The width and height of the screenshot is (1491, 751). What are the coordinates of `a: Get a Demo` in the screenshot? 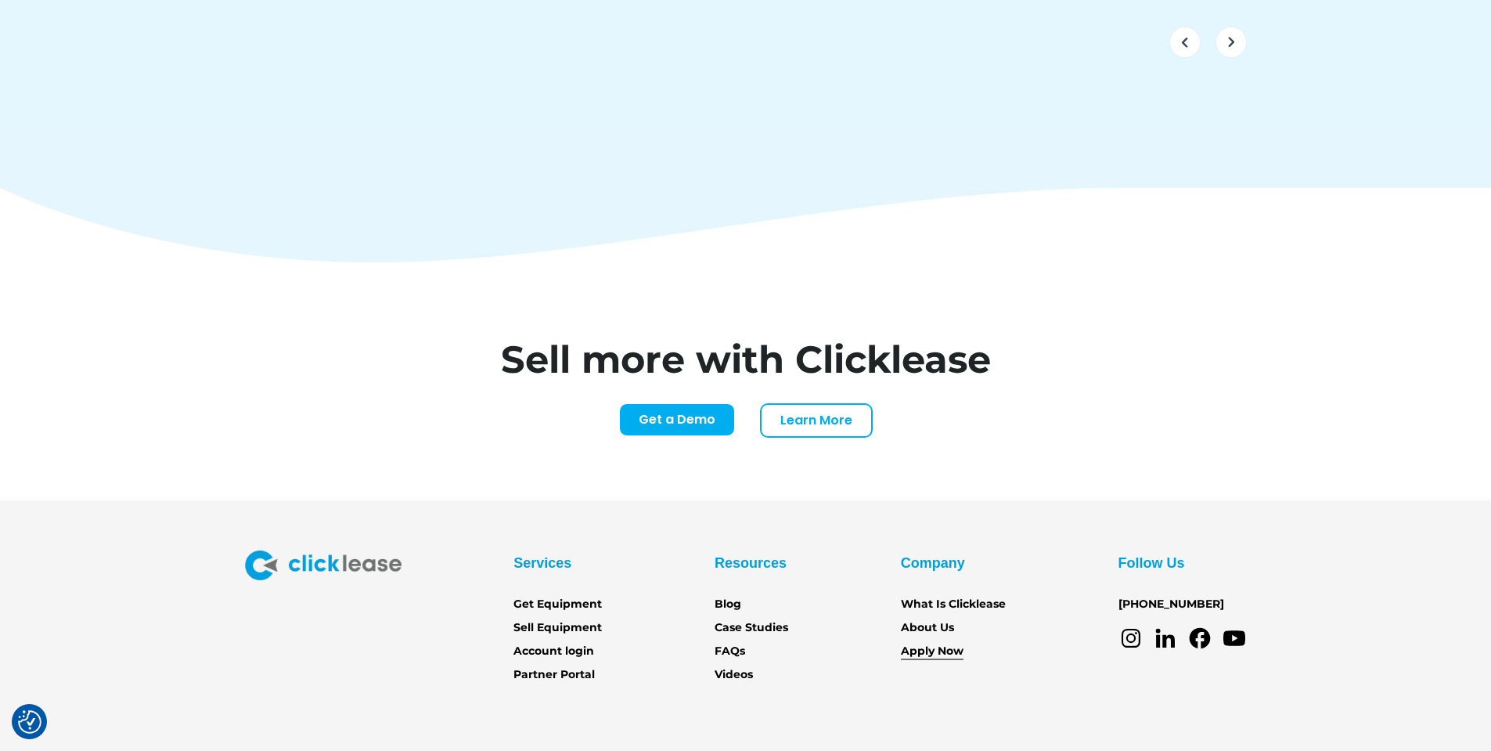 It's located at (677, 419).